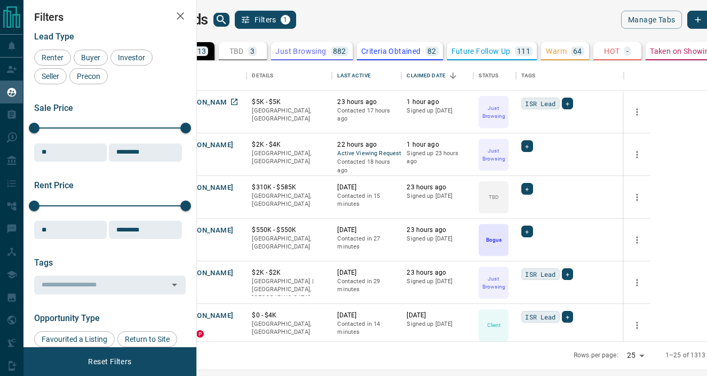 Image resolution: width=707 pixels, height=376 pixels. What do you see at coordinates (200, 334) in the screenshot?
I see `div: property.ca` at bounding box center [200, 334].